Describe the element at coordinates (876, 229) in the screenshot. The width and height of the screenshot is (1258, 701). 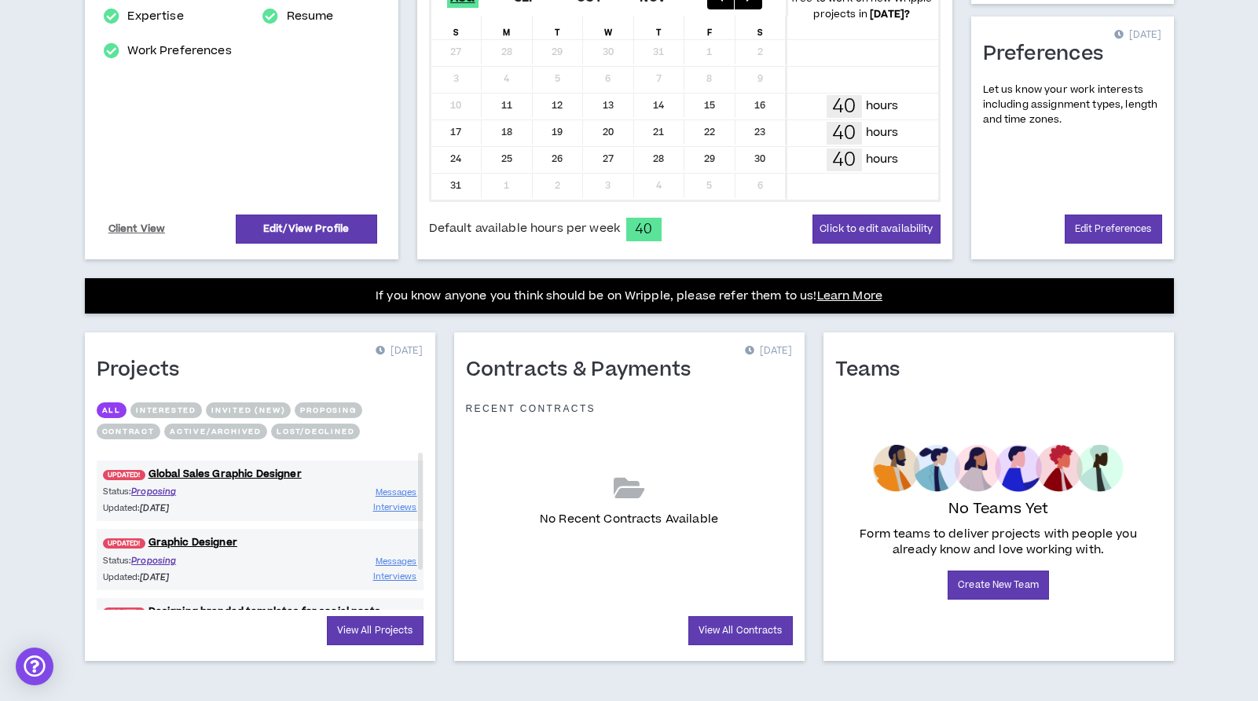
I see `button: Click to edit availability` at that location.